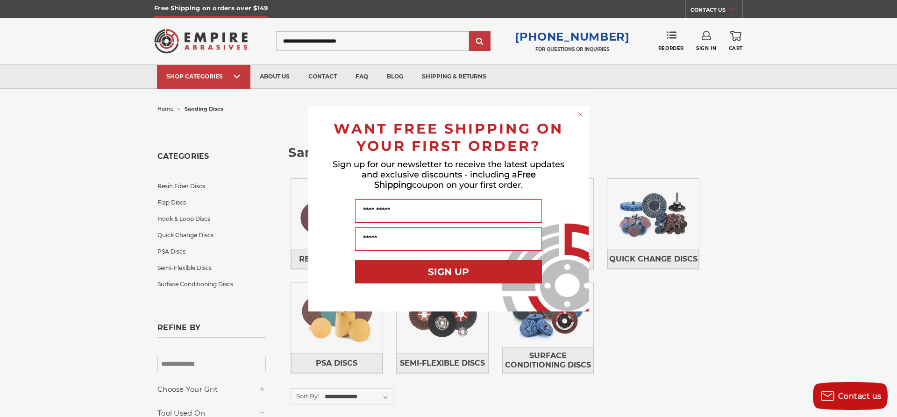 The height and width of the screenshot is (417, 897). I want to click on span: Contact us, so click(860, 396).